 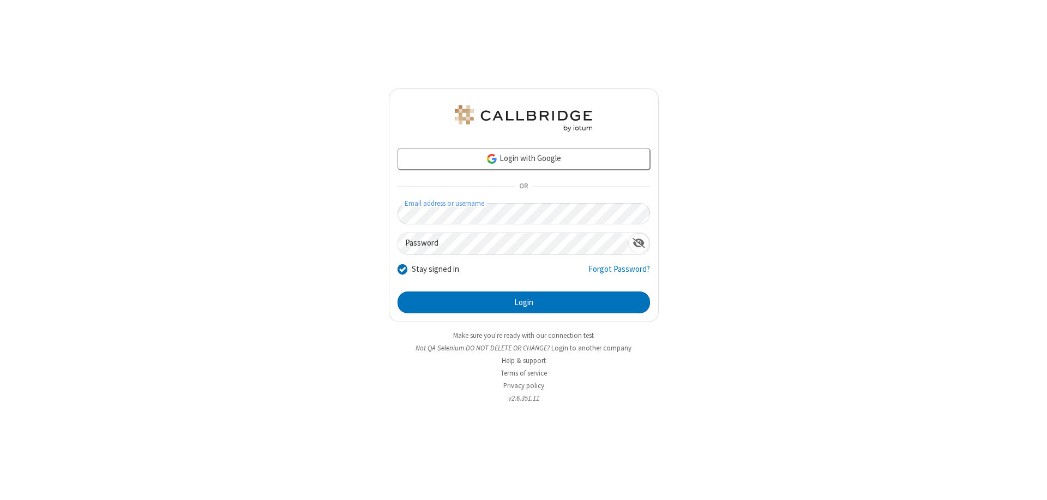 What do you see at coordinates (492, 159) in the screenshot?
I see `img: google-icon.png` at bounding box center [492, 159].